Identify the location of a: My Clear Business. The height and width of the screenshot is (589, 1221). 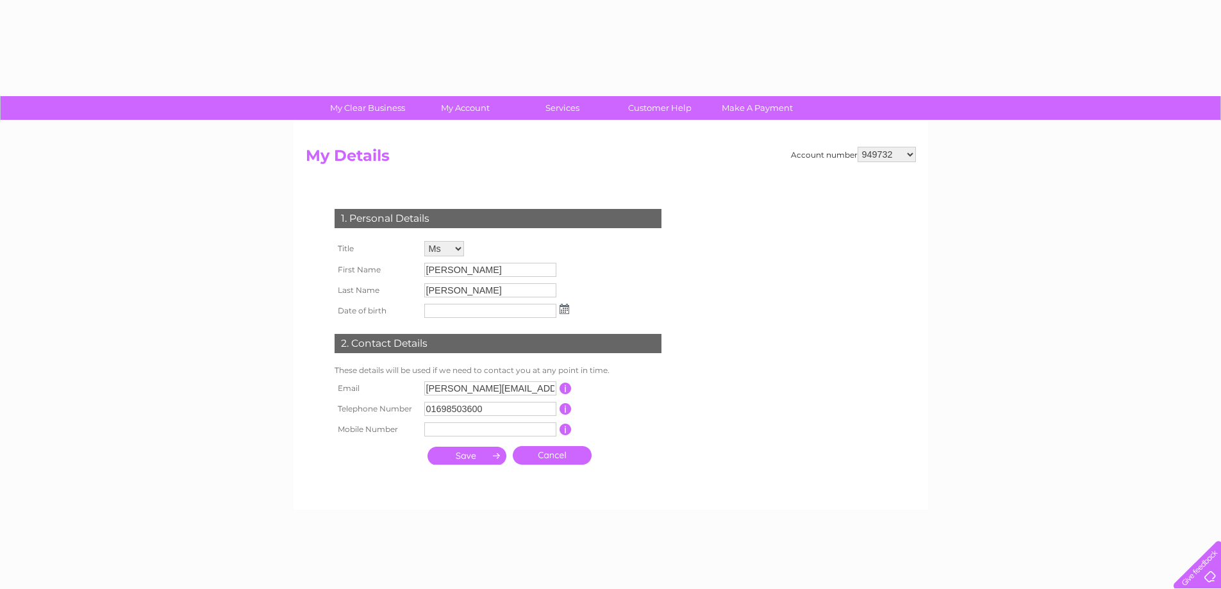
(367, 108).